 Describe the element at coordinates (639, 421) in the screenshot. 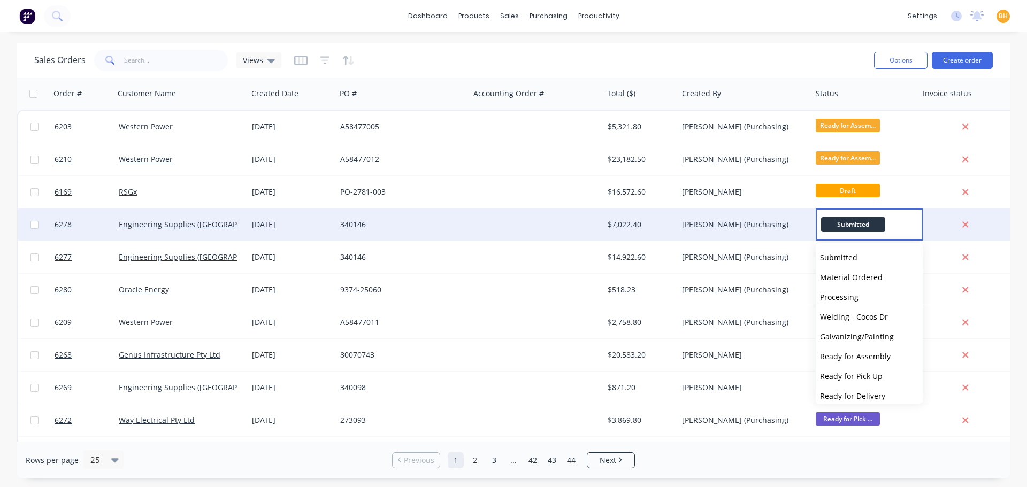

I see `div: $3,869.80` at that location.